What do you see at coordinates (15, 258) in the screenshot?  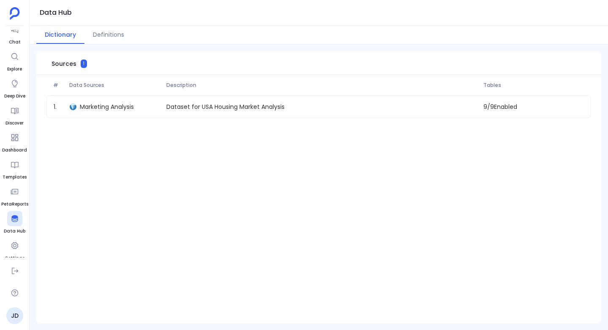 I see `span: Settings` at bounding box center [15, 258].